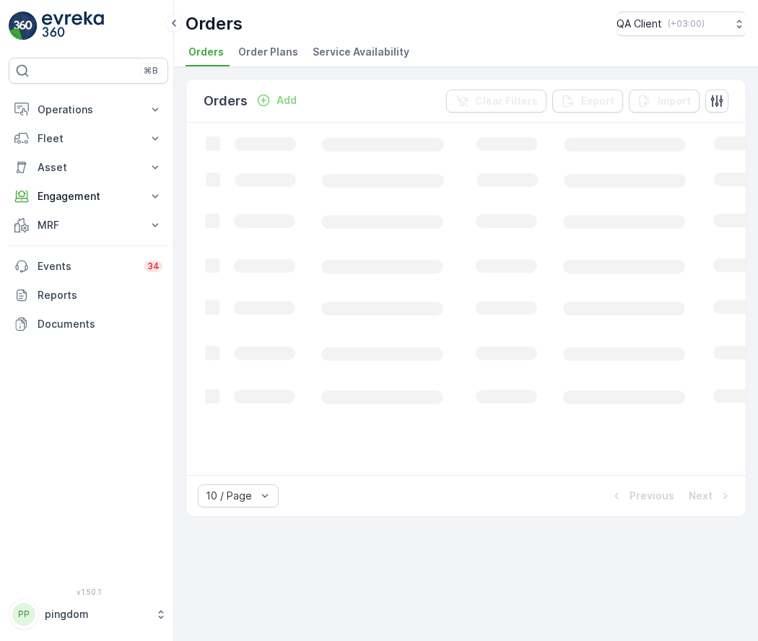 Image resolution: width=758 pixels, height=641 pixels. Describe the element at coordinates (206, 52) in the screenshot. I see `span: Orders` at that location.